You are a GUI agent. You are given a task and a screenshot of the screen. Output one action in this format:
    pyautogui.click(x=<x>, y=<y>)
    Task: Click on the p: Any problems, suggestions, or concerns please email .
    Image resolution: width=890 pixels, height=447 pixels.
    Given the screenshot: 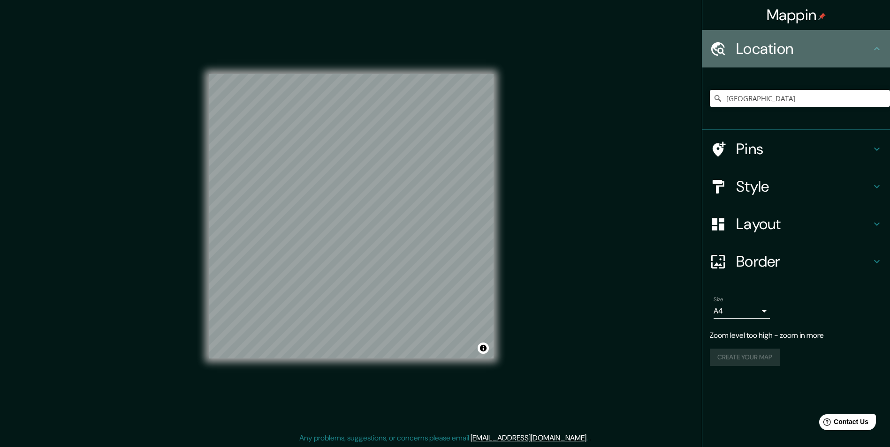 What is the action you would take?
    pyautogui.click(x=443, y=438)
    